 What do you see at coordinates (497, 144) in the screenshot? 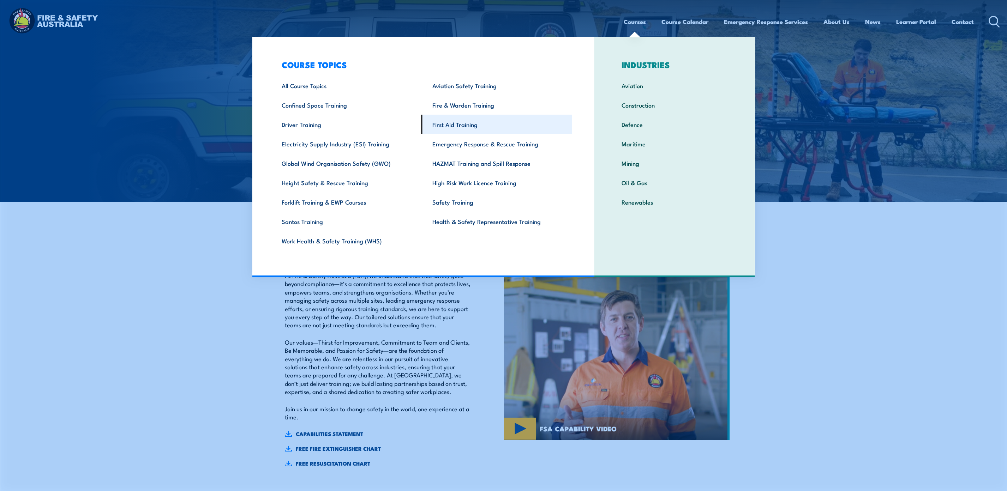
I see `a: Emergency Response & Rescue Training` at bounding box center [497, 144].